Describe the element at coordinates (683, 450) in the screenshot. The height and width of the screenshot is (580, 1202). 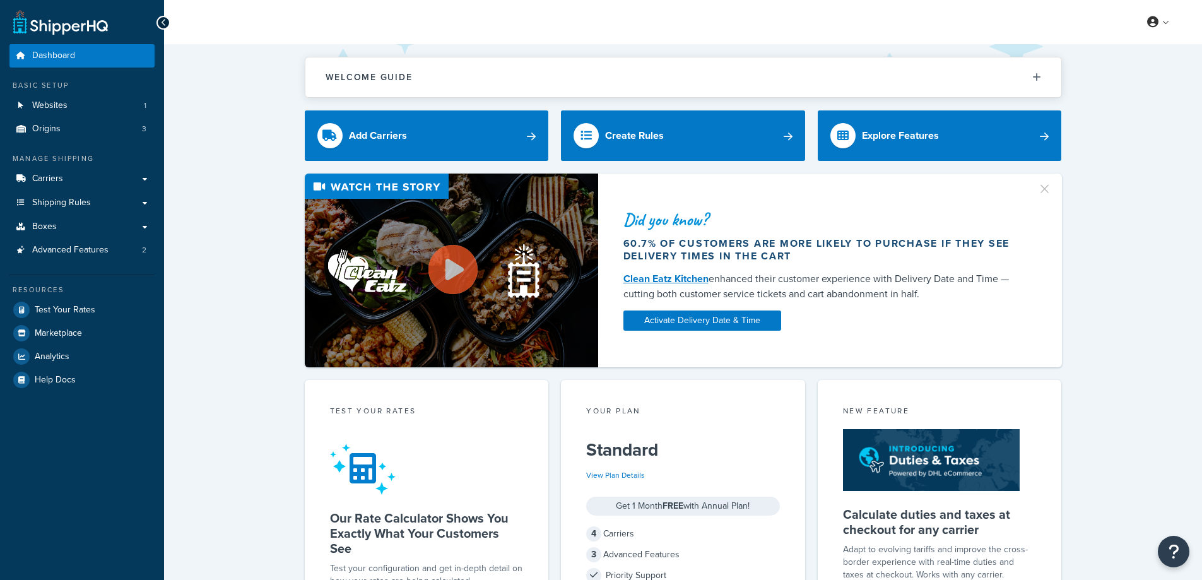
I see `h5: Standard` at that location.